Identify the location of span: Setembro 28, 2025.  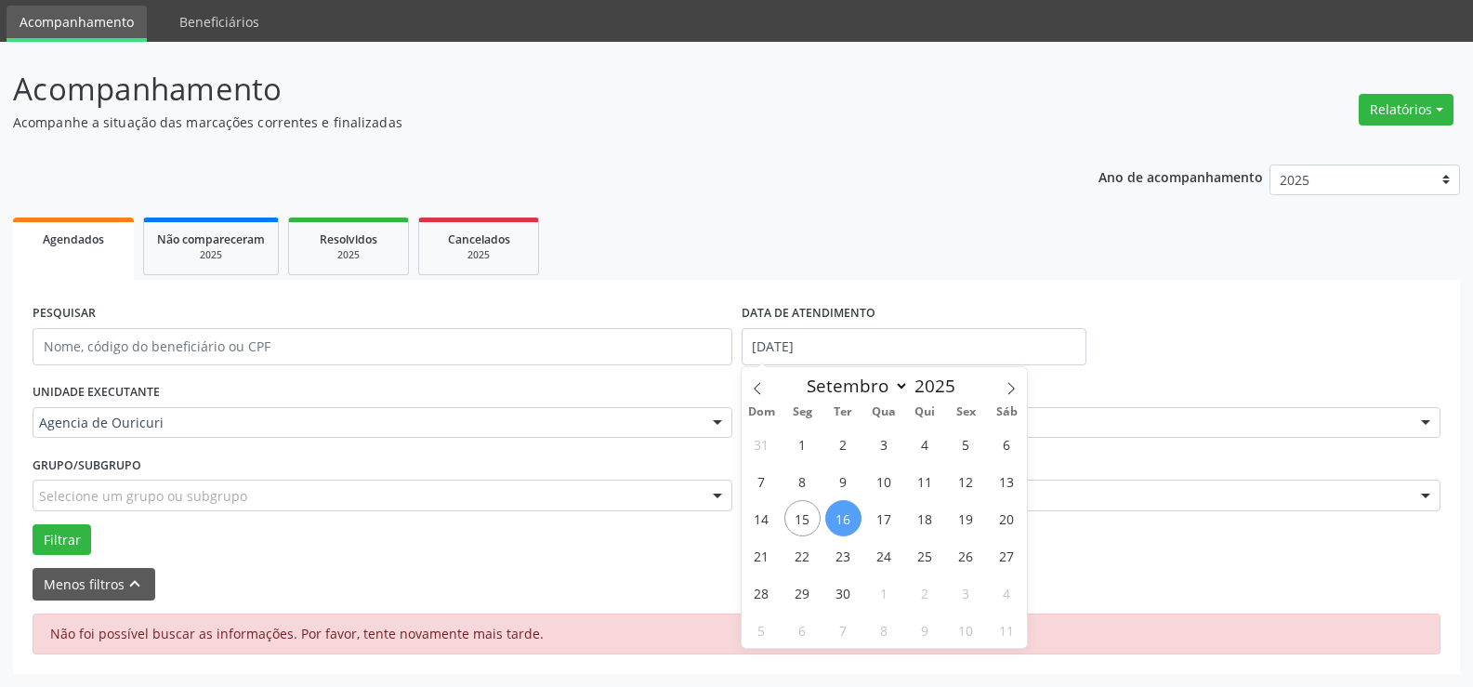
(761, 592).